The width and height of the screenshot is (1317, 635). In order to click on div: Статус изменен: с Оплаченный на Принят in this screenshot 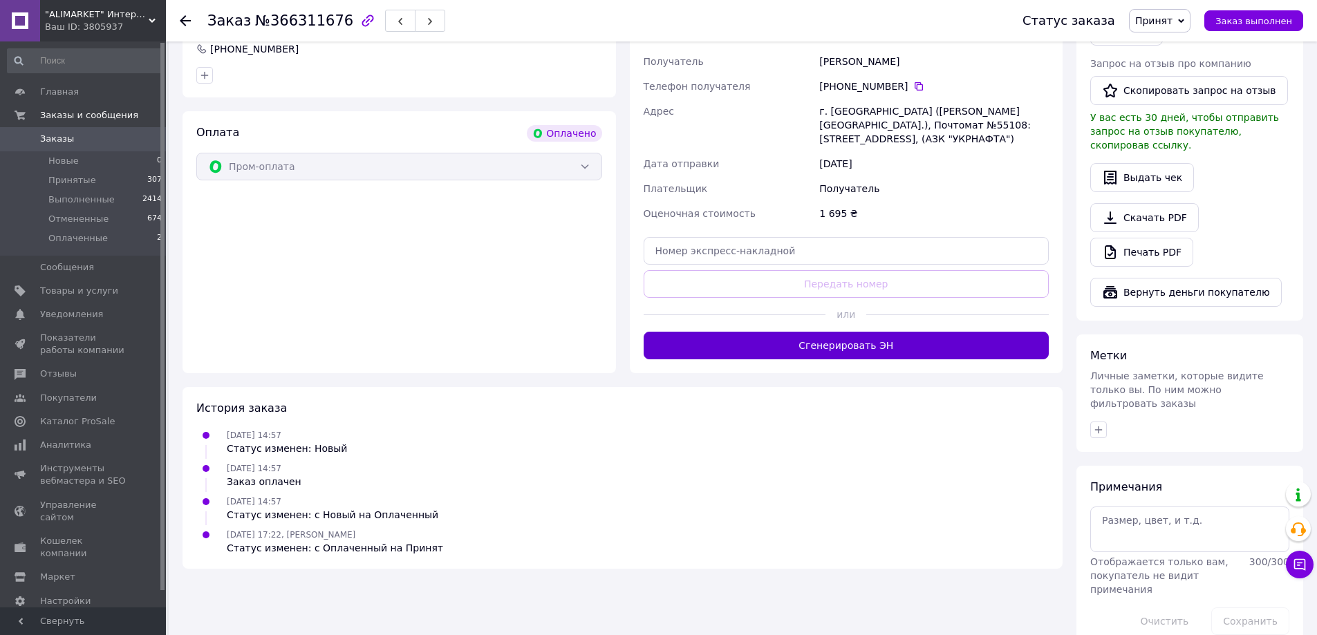, I will do `click(335, 548)`.